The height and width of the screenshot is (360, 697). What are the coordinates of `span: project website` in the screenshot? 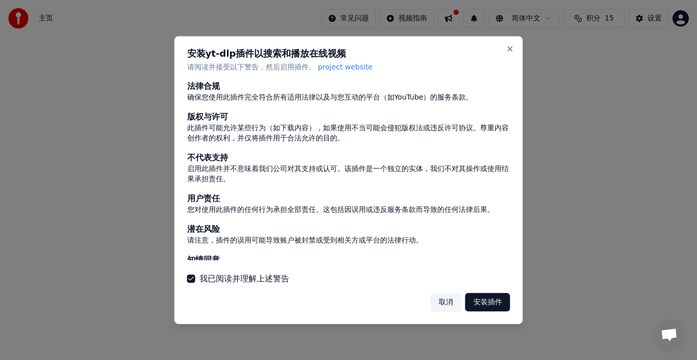 It's located at (345, 66).